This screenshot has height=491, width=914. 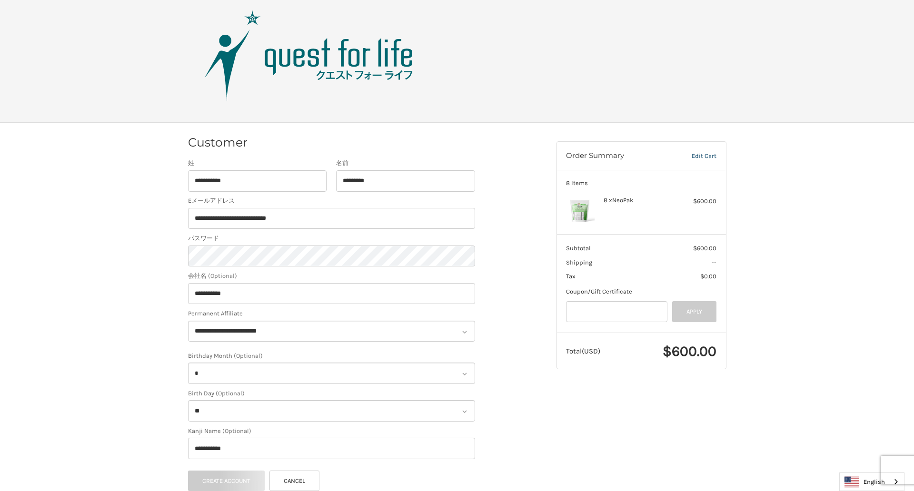 I want to click on button: Create Account, so click(x=227, y=481).